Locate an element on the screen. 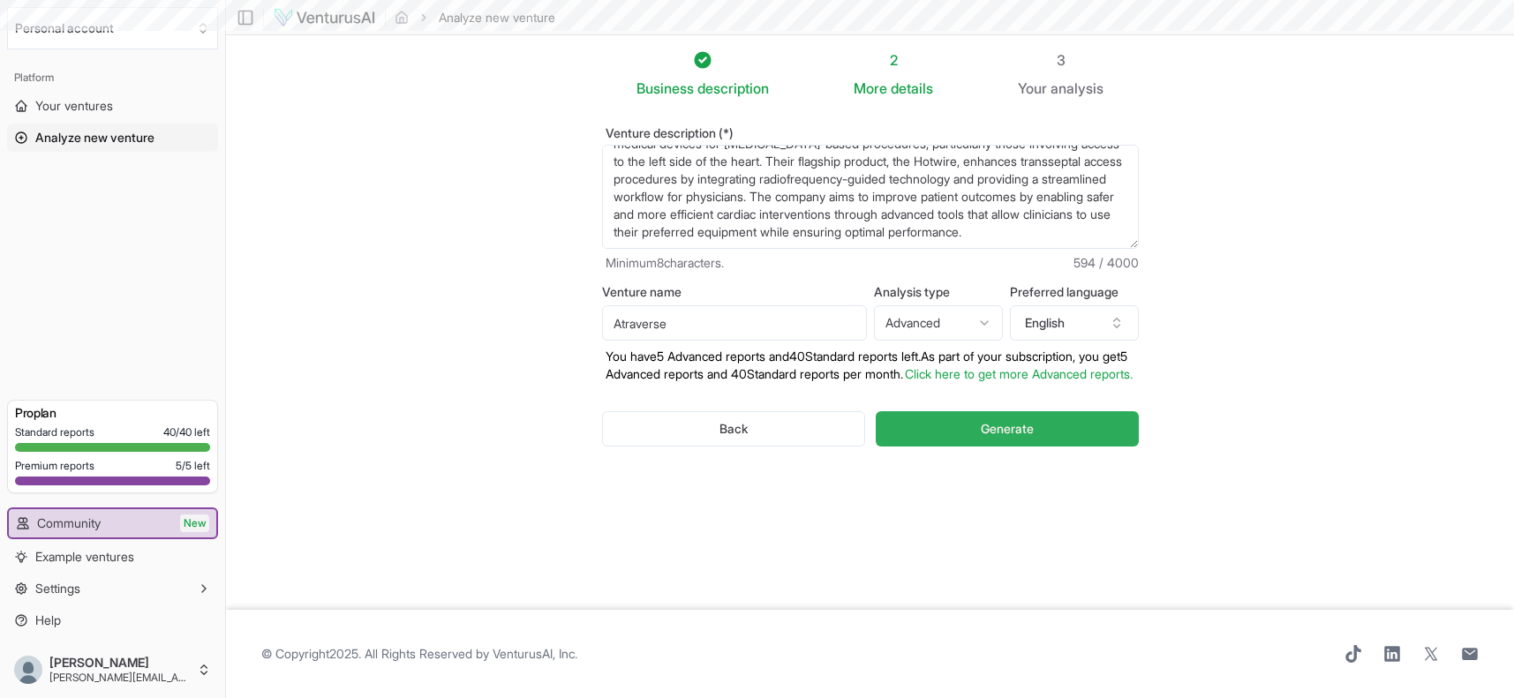 This screenshot has height=698, width=1514. div: 2 is located at coordinates (893, 60).